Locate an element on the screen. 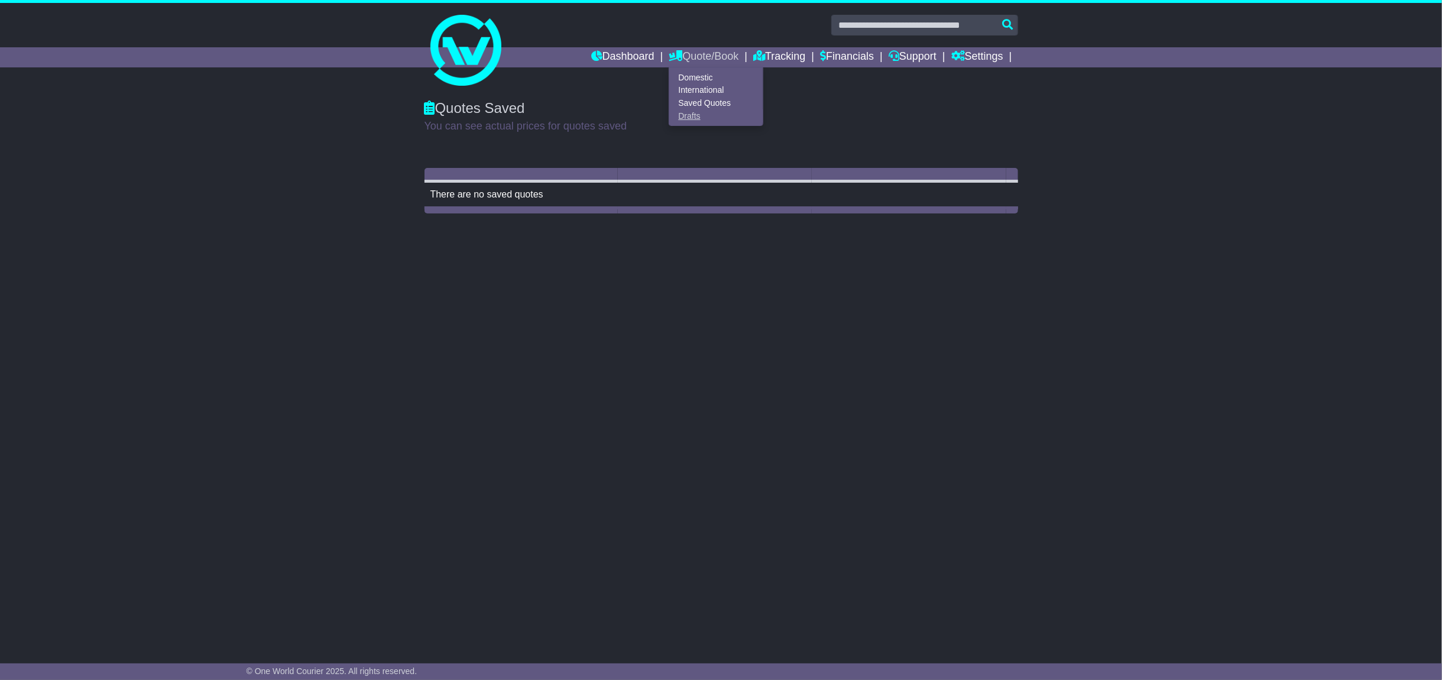 The height and width of the screenshot is (680, 1442). a: Support is located at coordinates (913, 57).